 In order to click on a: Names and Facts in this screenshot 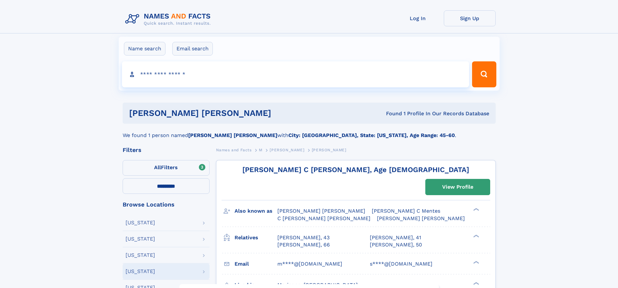, I will do `click(234, 150)`.